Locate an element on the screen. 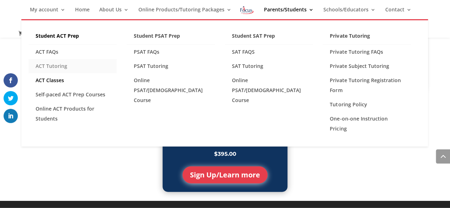 This screenshot has height=208, width=450. a: Student ACT Prep is located at coordinates (73, 38).